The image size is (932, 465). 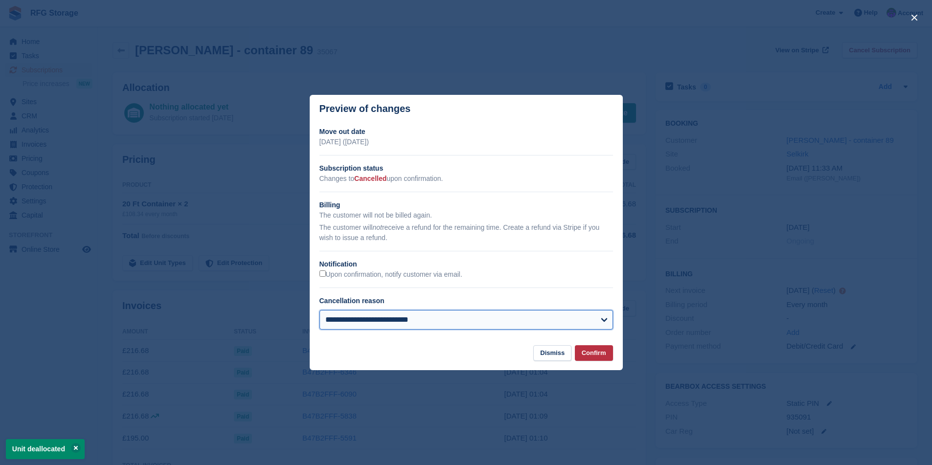 What do you see at coordinates (377, 227) in the screenshot?
I see `em: not` at bounding box center [377, 227].